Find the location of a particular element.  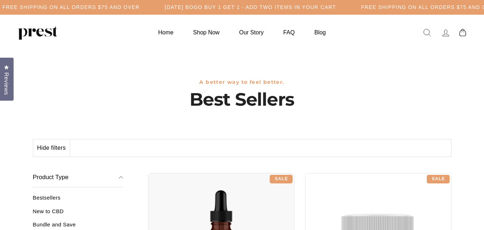

a: New to CBD is located at coordinates (78, 214).